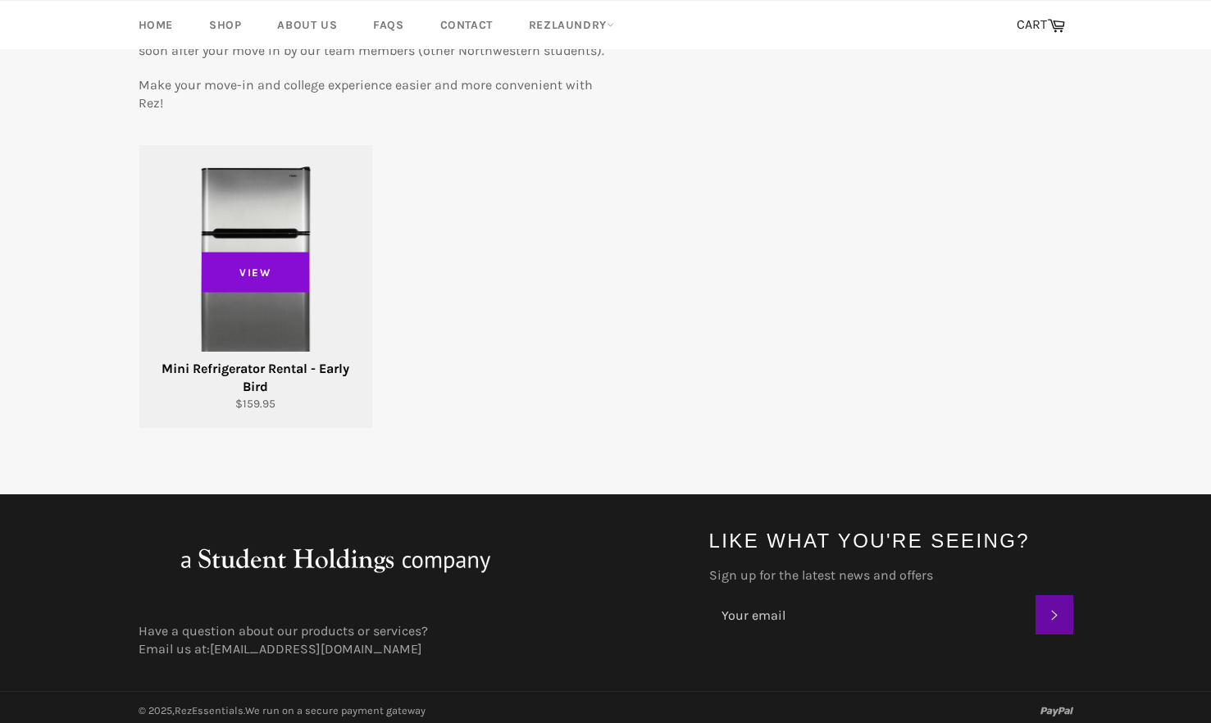 This screenshot has height=723, width=1211. What do you see at coordinates (209, 710) in the screenshot?
I see `a: RezEssentials` at bounding box center [209, 710].